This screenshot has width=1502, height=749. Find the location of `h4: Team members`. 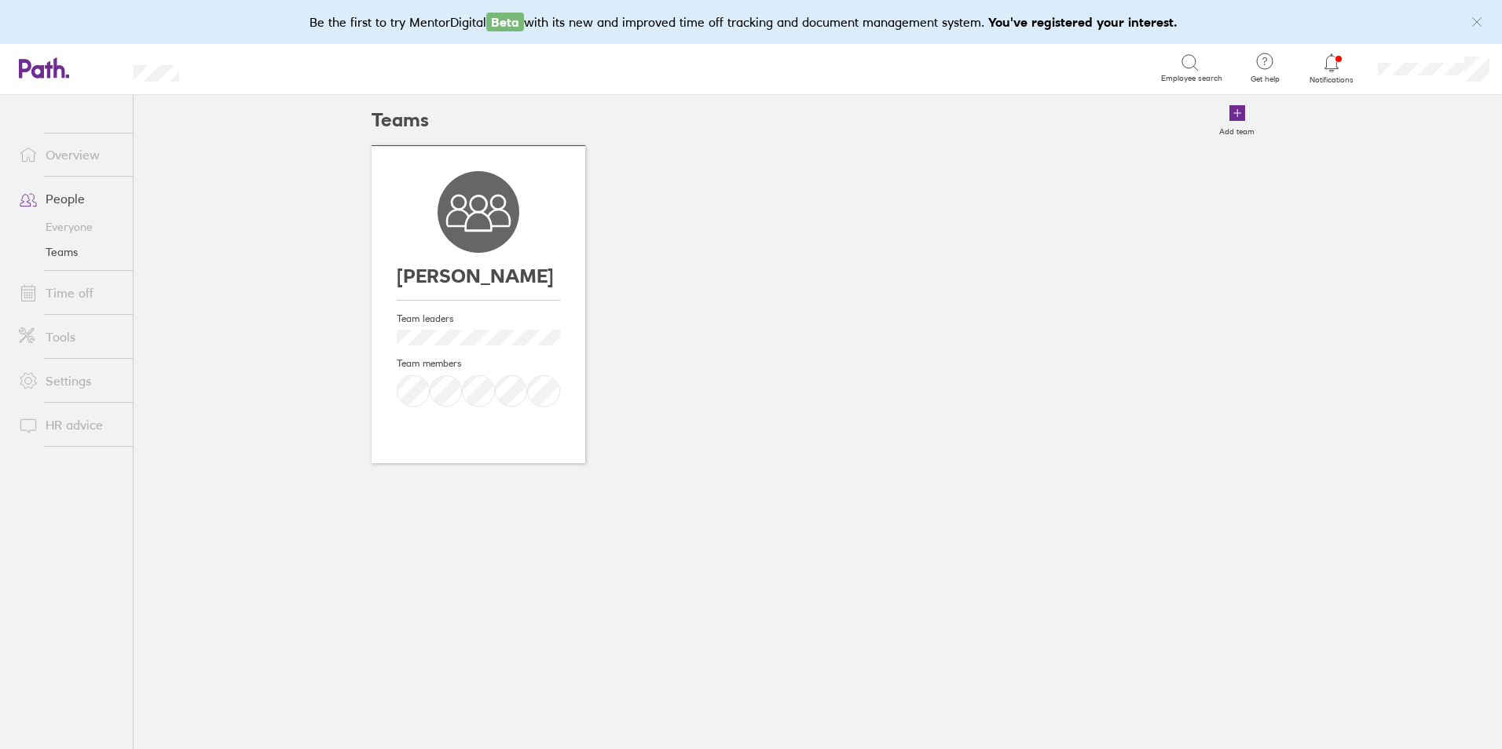

h4: Team members is located at coordinates (478, 364).